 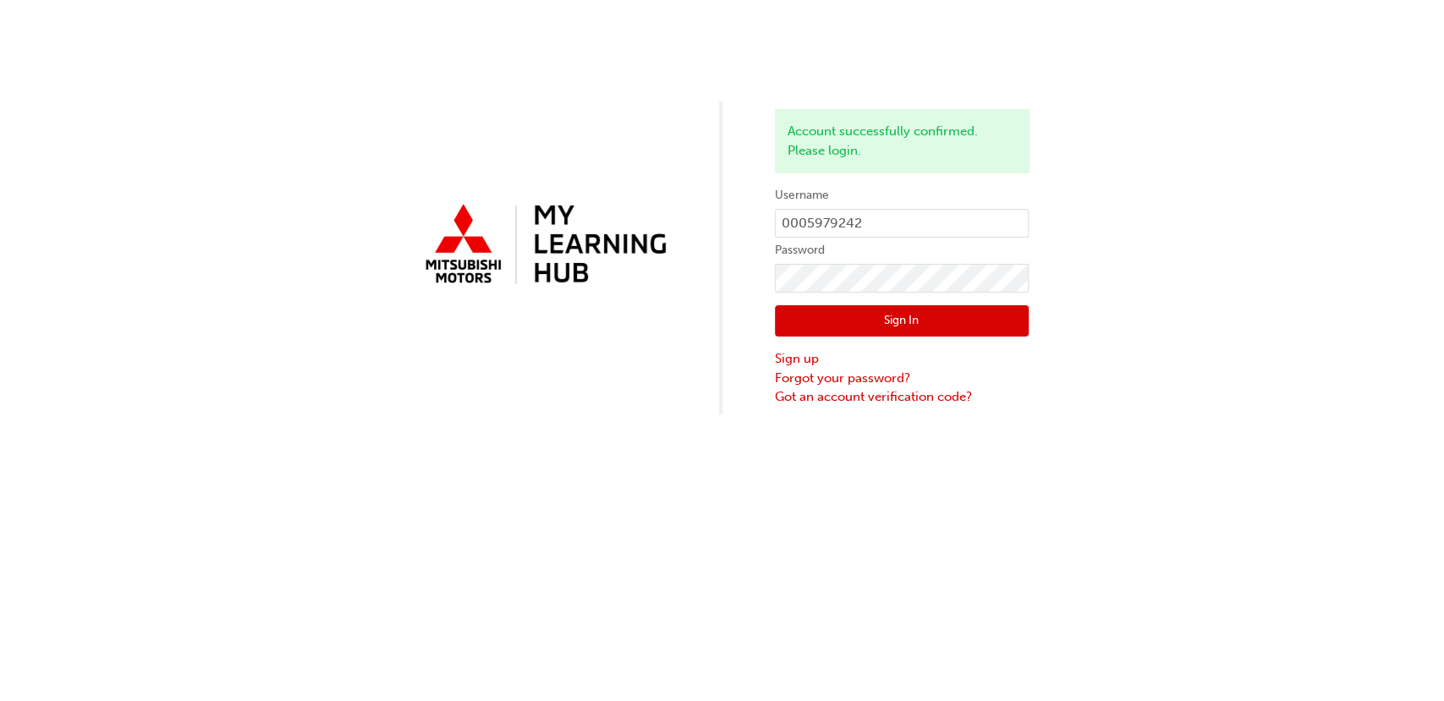 What do you see at coordinates (902, 397) in the screenshot?
I see `a: Got an account verification code?` at bounding box center [902, 397].